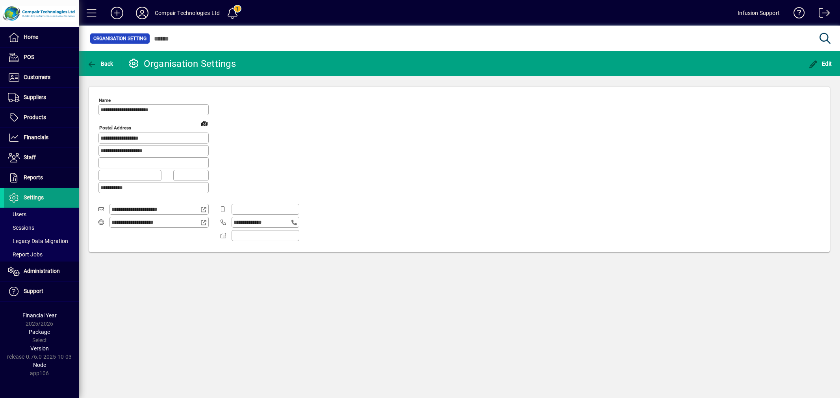 The width and height of the screenshot is (840, 398). What do you see at coordinates (41, 228) in the screenshot?
I see `a: Sessions` at bounding box center [41, 228].